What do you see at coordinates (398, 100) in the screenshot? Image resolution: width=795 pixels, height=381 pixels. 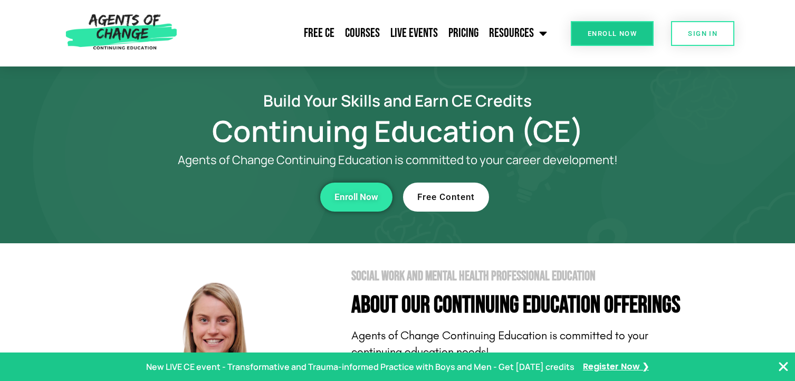 I see `h2: Build Your Skills and Earn CE Credits` at bounding box center [398, 100].